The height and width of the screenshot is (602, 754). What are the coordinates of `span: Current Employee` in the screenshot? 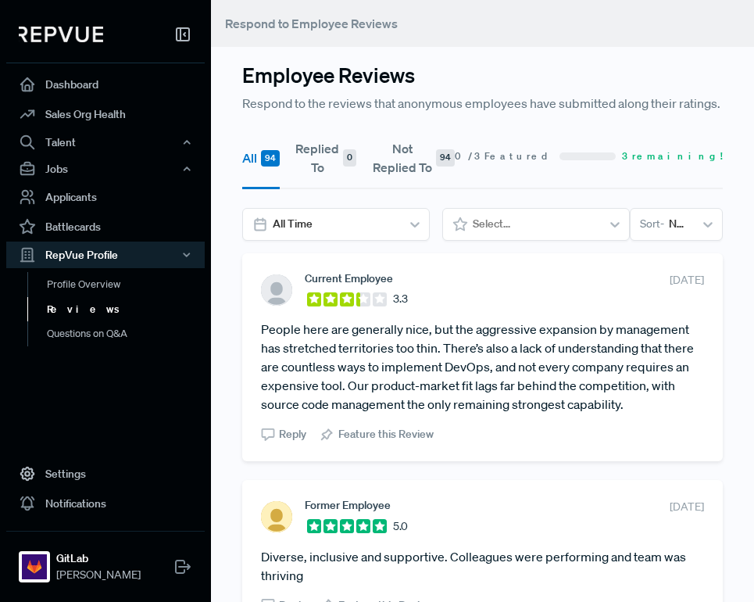 It's located at (349, 278).